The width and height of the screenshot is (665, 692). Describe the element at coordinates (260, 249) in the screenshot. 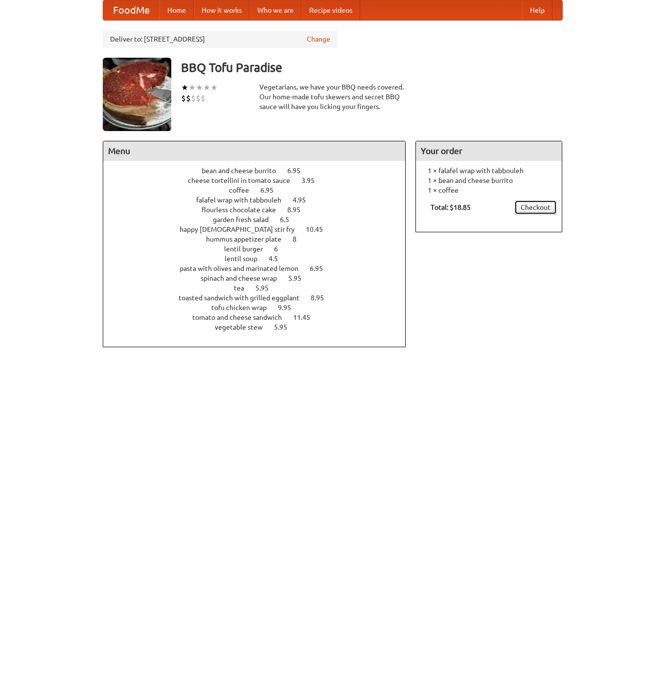

I see `a: lentil burger 6` at that location.